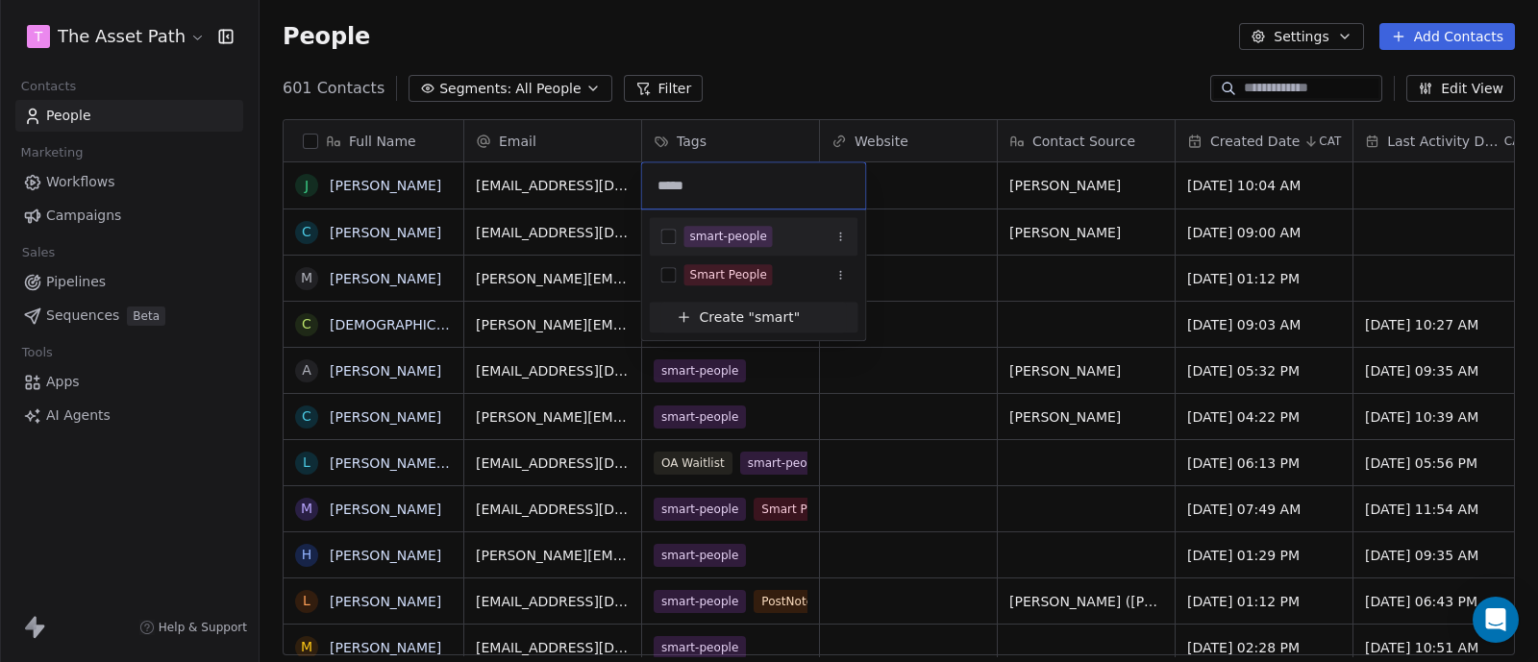  What do you see at coordinates (754, 275) in the screenshot?
I see `div: Suggestions` at bounding box center [754, 275].